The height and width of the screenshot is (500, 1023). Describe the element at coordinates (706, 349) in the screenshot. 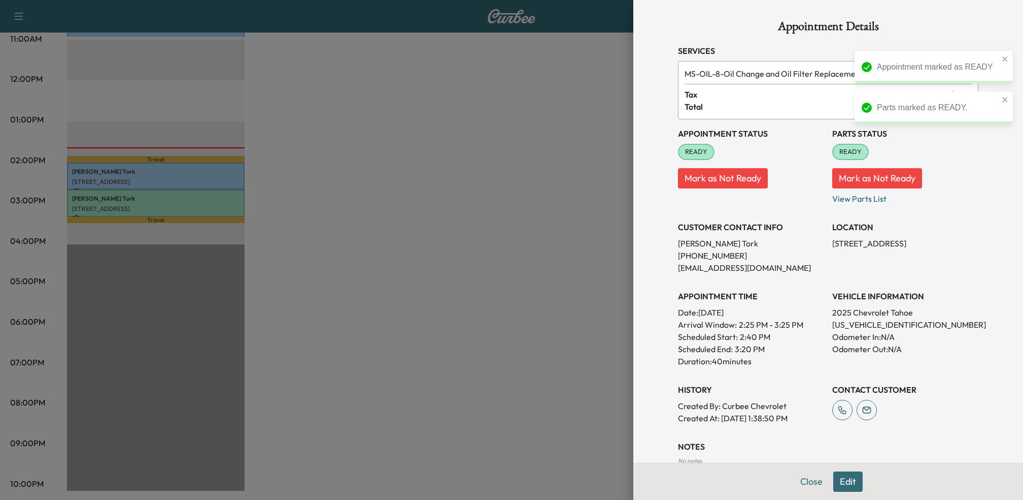

I see `p: Scheduled End:` at that location.